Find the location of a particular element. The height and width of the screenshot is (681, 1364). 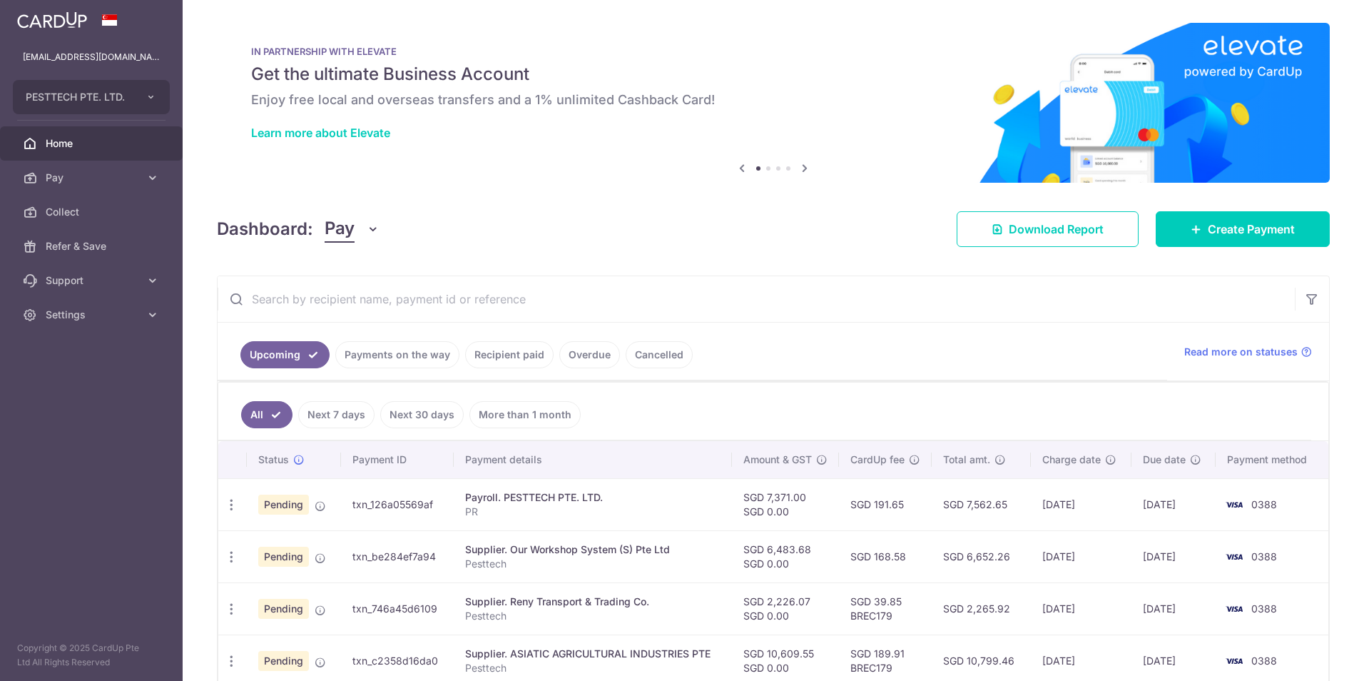

td: txn_126a05569af is located at coordinates (397, 504).